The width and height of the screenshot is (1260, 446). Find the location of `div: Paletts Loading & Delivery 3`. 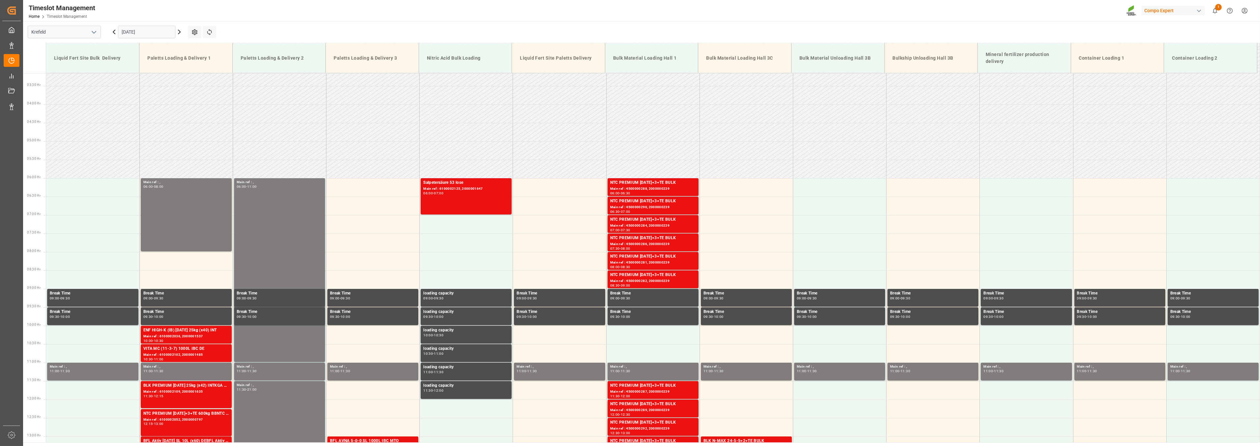

div: Paletts Loading & Delivery 3 is located at coordinates (372, 58).